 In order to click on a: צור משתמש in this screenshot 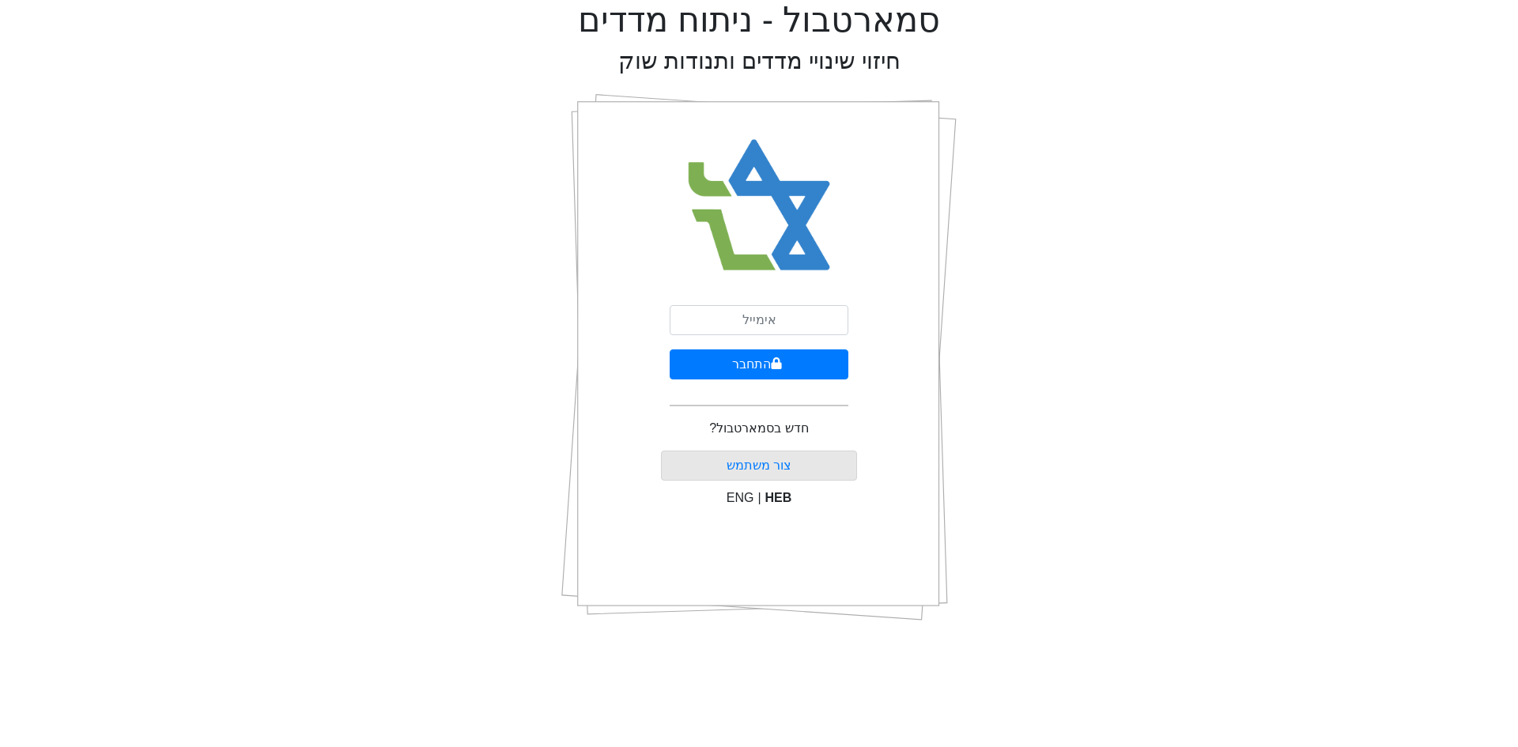, I will do `click(759, 465)`.